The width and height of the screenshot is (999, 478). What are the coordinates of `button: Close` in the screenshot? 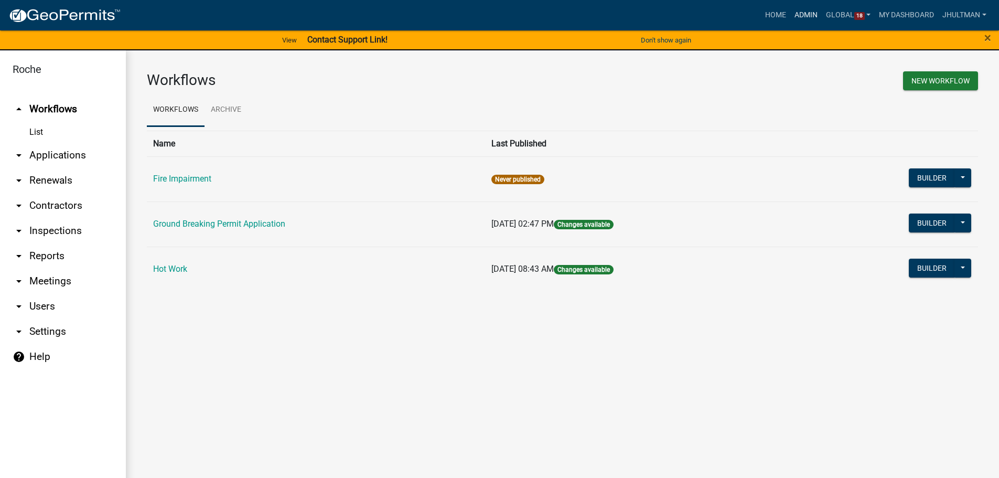 It's located at (988, 38).